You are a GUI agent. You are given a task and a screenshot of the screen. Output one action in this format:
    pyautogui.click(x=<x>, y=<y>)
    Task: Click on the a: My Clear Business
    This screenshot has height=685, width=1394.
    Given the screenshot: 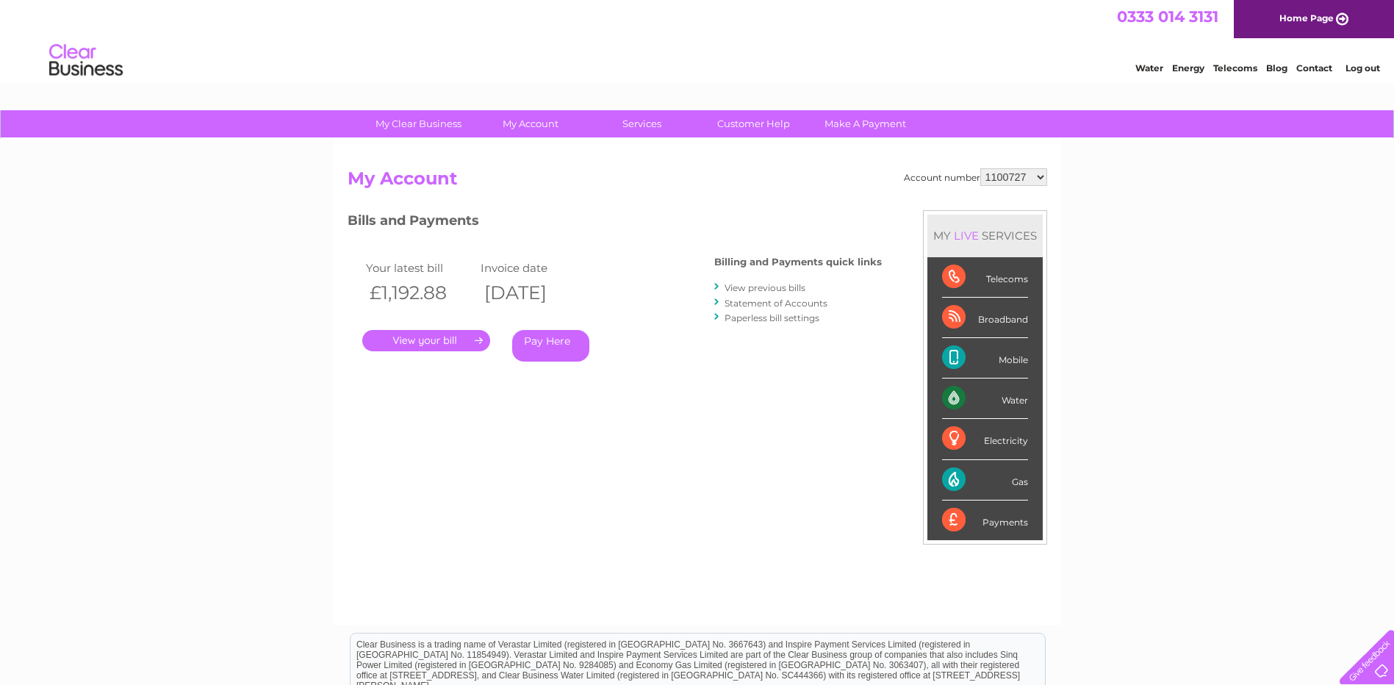 What is the action you would take?
    pyautogui.click(x=418, y=123)
    